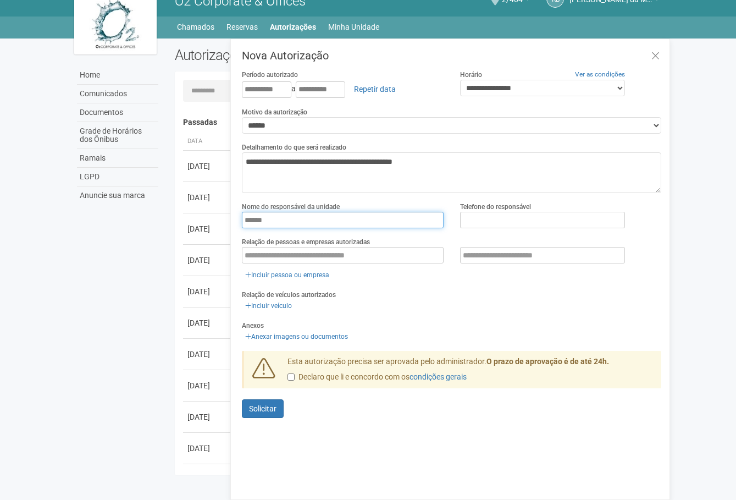 This screenshot has width=736, height=500. What do you see at coordinates (118, 177) in the screenshot?
I see `a: LGPD` at bounding box center [118, 177].